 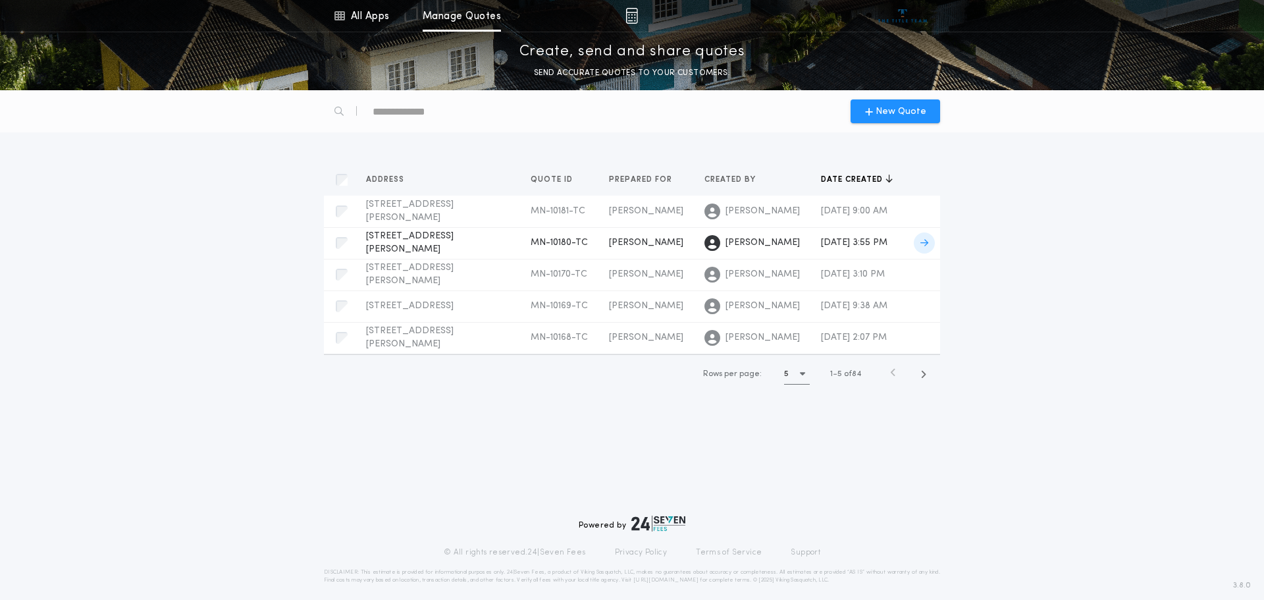 What do you see at coordinates (559, 306) in the screenshot?
I see `span: MN-10169-TC` at bounding box center [559, 306].